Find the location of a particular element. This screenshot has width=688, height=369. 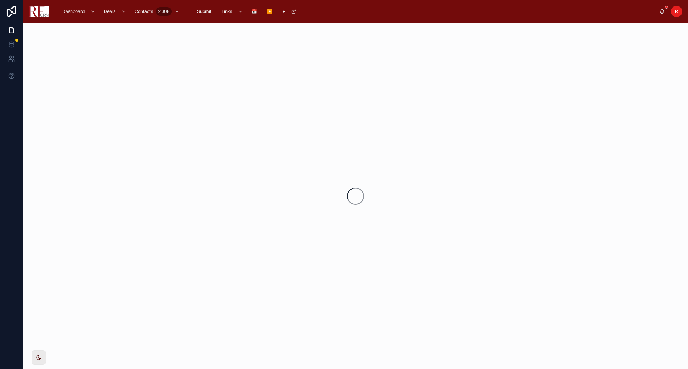

img: App logo is located at coordinates (39, 11).